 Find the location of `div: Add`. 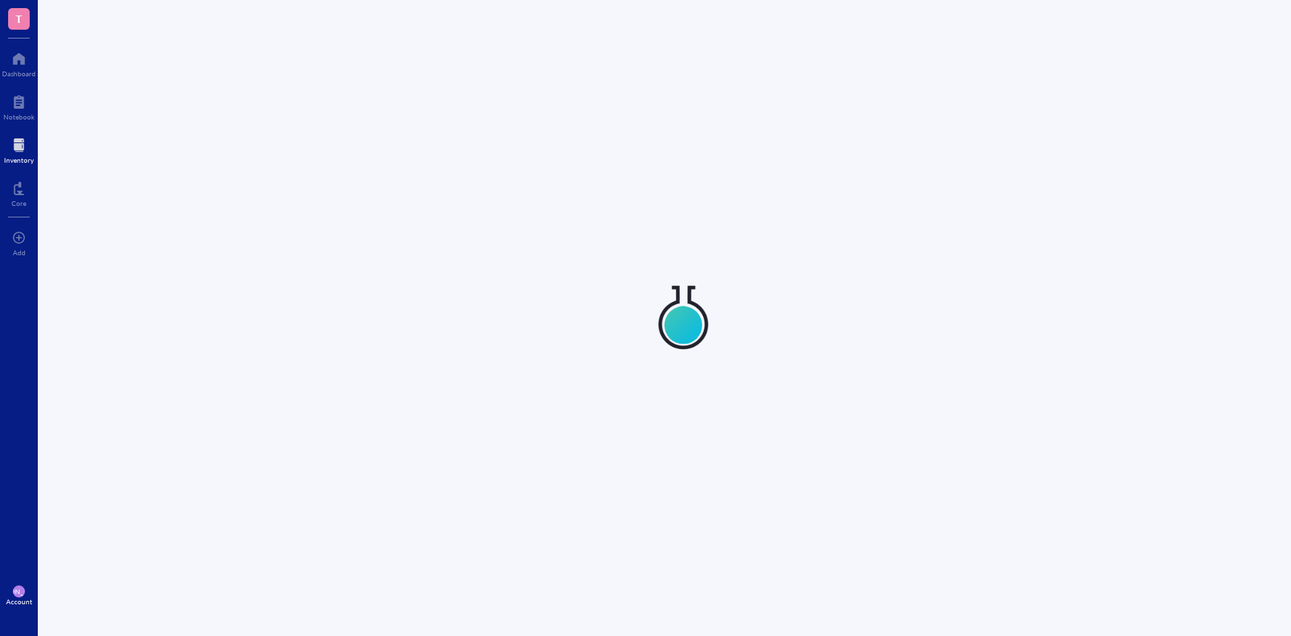

div: Add is located at coordinates (19, 253).